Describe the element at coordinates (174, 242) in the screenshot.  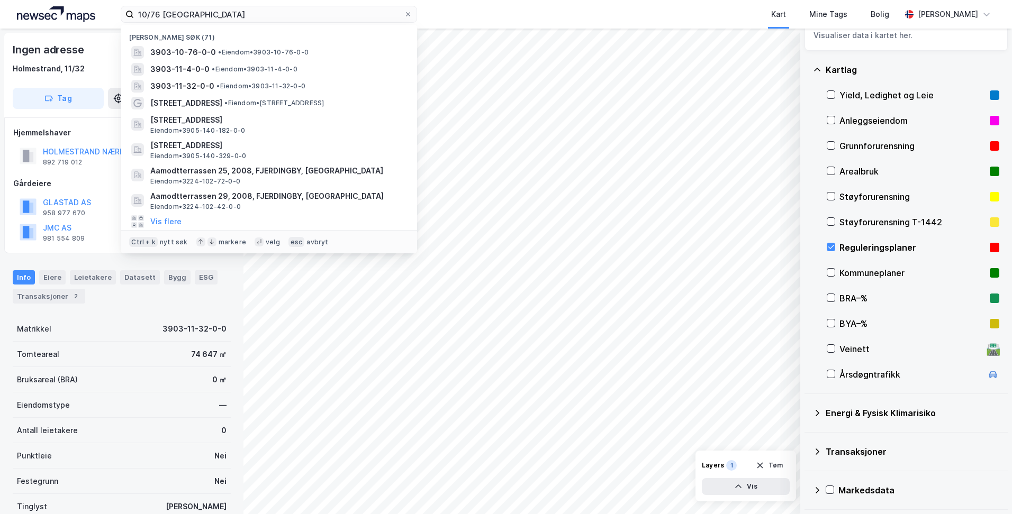
I see `div: nytt søk` at that location.